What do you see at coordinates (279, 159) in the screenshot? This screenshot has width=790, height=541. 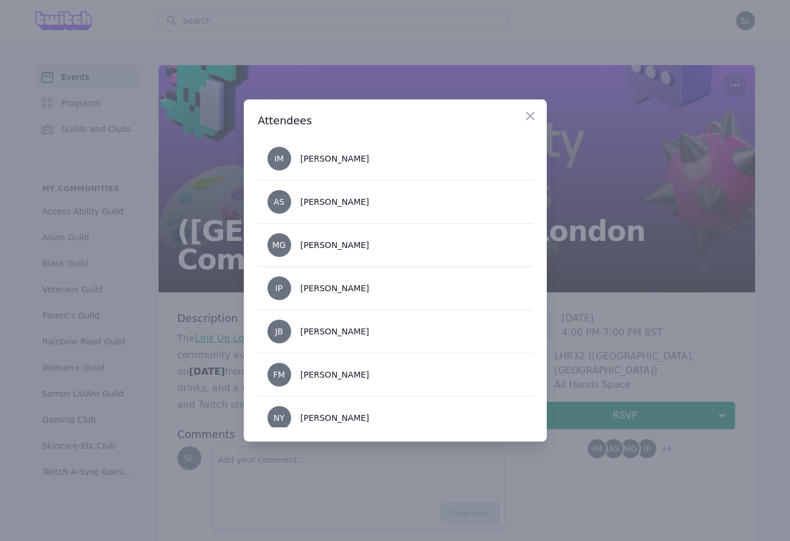 I see `span: IM` at bounding box center [279, 159].